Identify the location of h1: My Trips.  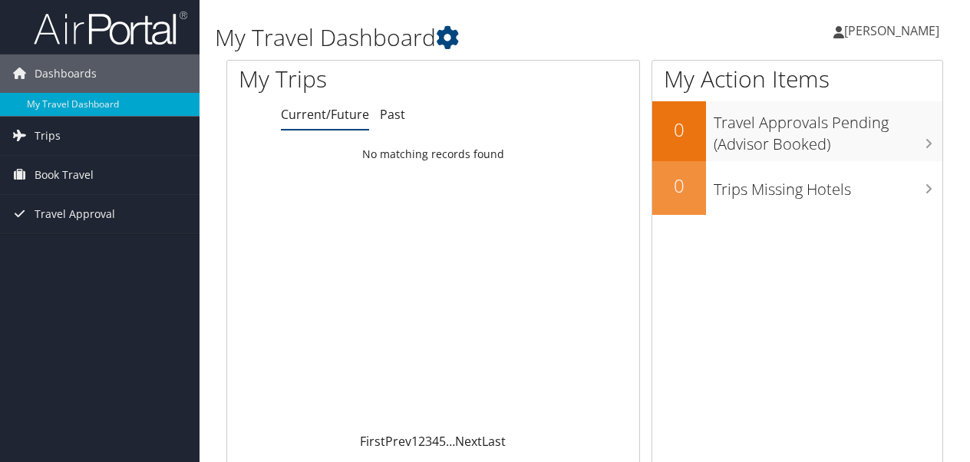
(347, 79).